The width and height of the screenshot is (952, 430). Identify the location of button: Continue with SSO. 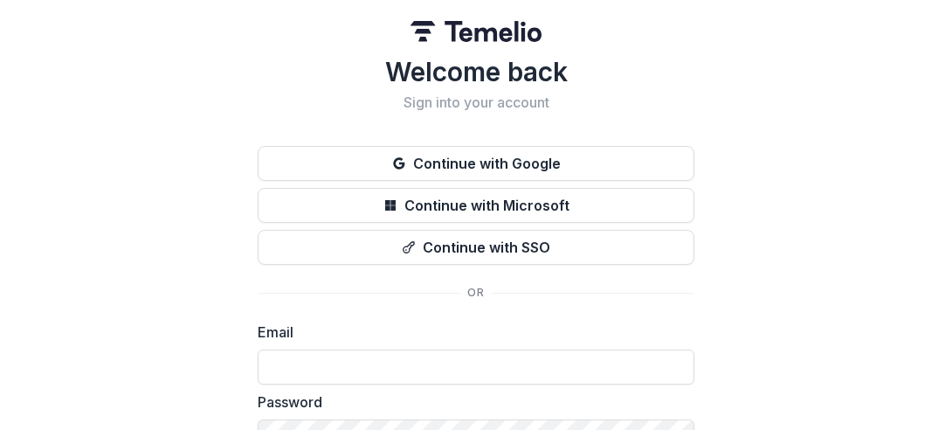
(476, 247).